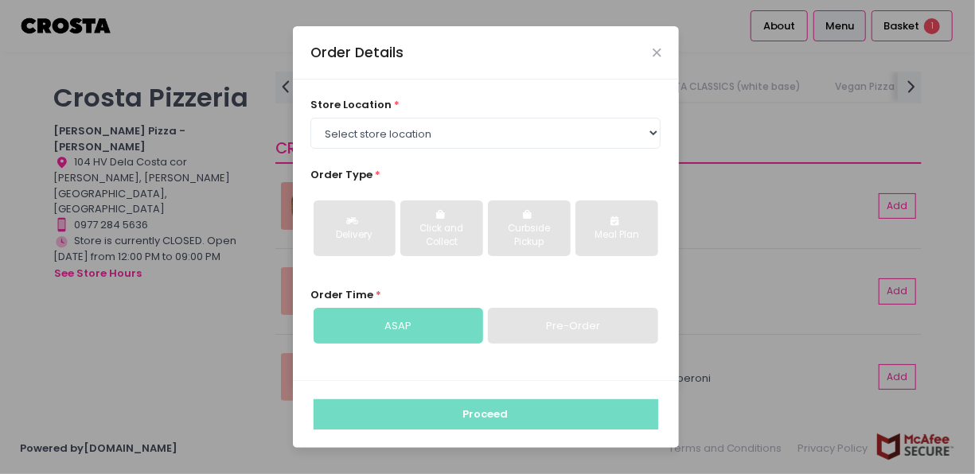  Describe the element at coordinates (657, 53) in the screenshot. I see `button: Close` at that location.